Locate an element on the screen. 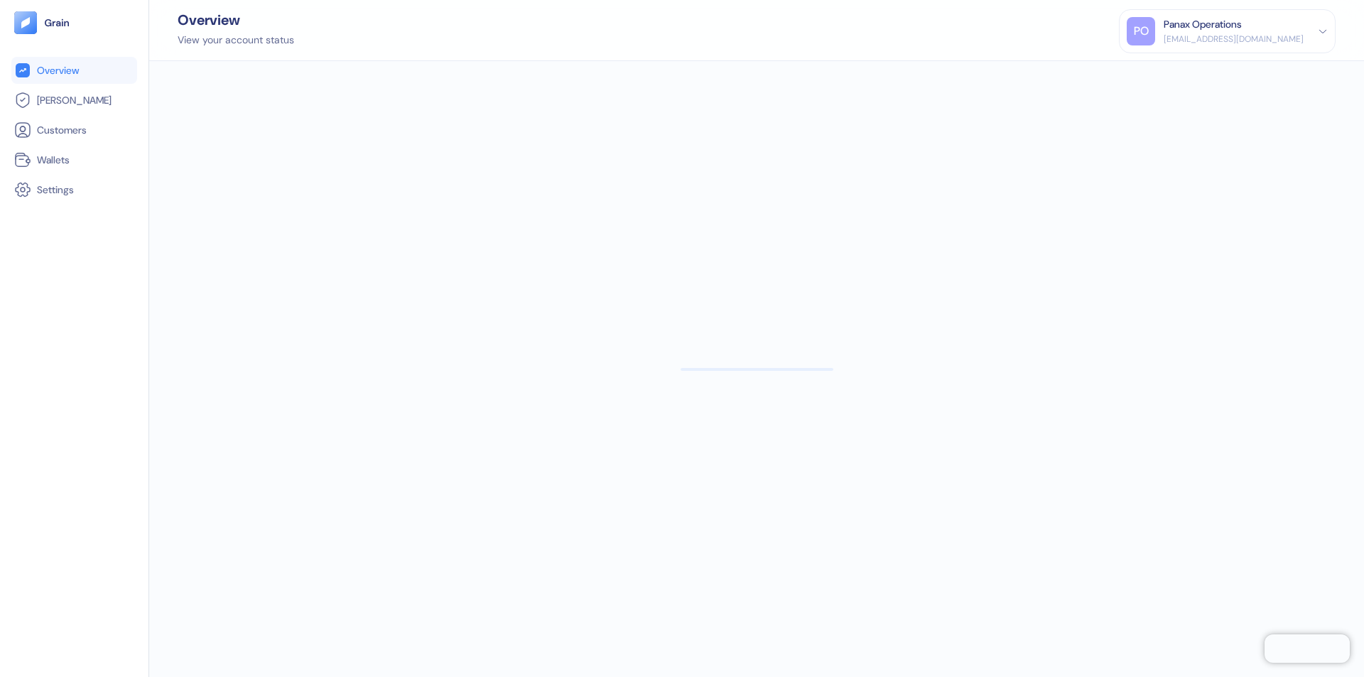  a: Overview is located at coordinates (74, 70).